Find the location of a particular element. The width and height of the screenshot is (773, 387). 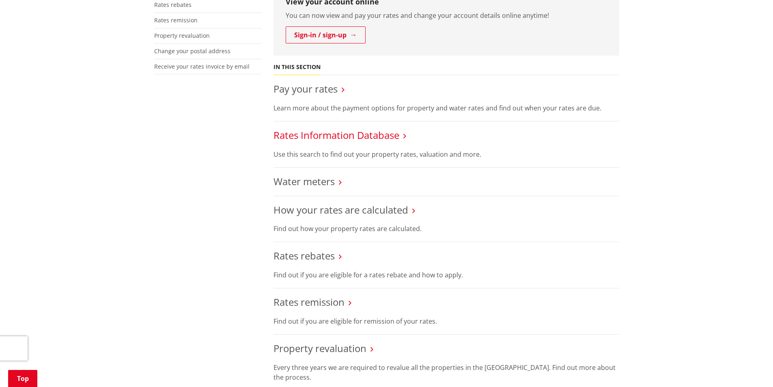

p: Find out if you are eligible for a rates rebate and how to apply. is located at coordinates (447, 275).